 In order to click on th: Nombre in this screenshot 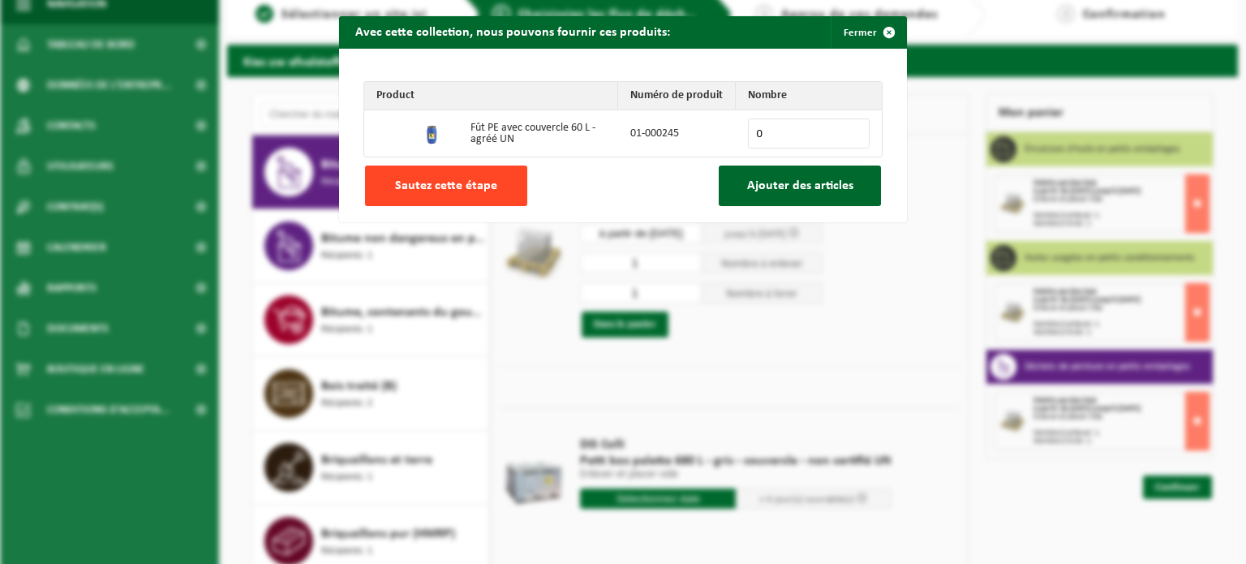, I will do `click(809, 96)`.